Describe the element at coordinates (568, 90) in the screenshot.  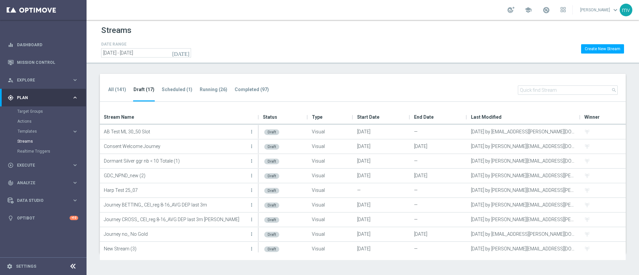
I see `input: Quick find Stream` at that location.